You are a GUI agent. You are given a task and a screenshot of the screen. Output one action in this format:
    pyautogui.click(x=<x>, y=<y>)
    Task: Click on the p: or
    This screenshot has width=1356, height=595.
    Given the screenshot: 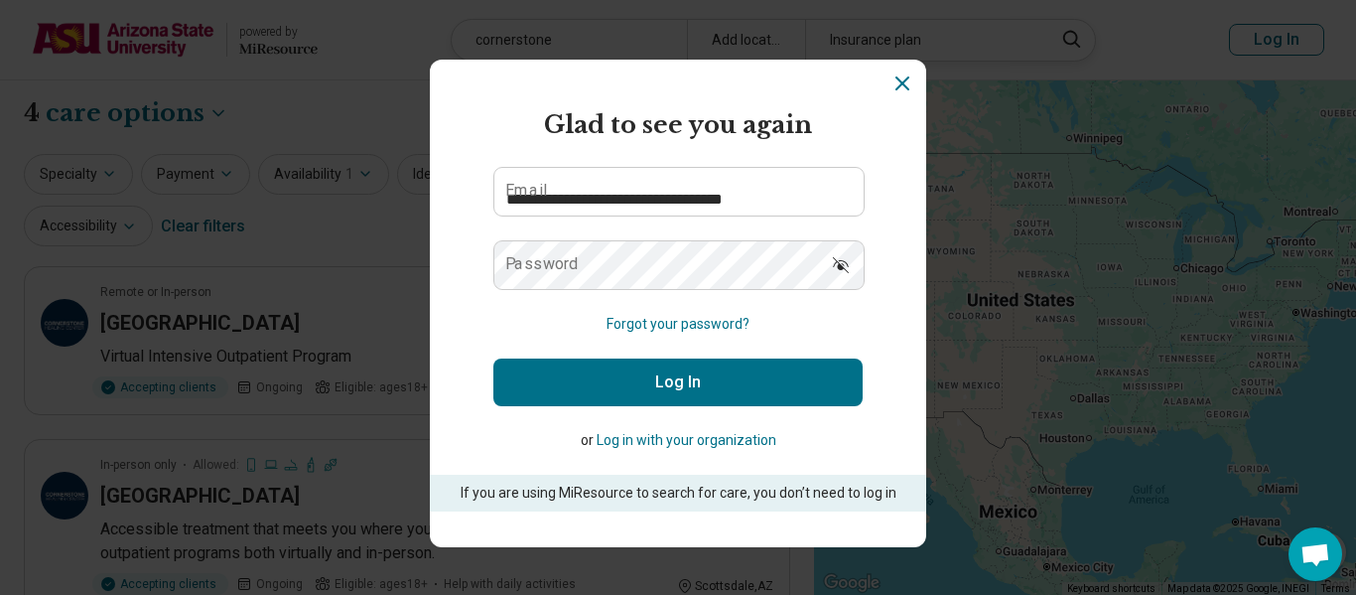 What is the action you would take?
    pyautogui.click(x=678, y=440)
    